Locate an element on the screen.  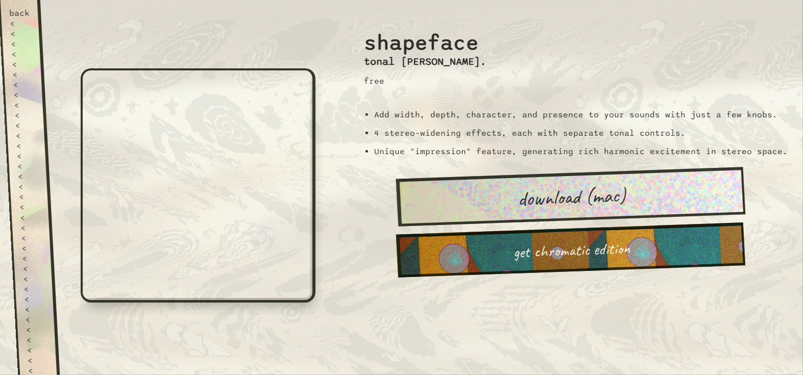
div: back is located at coordinates (19, 13).